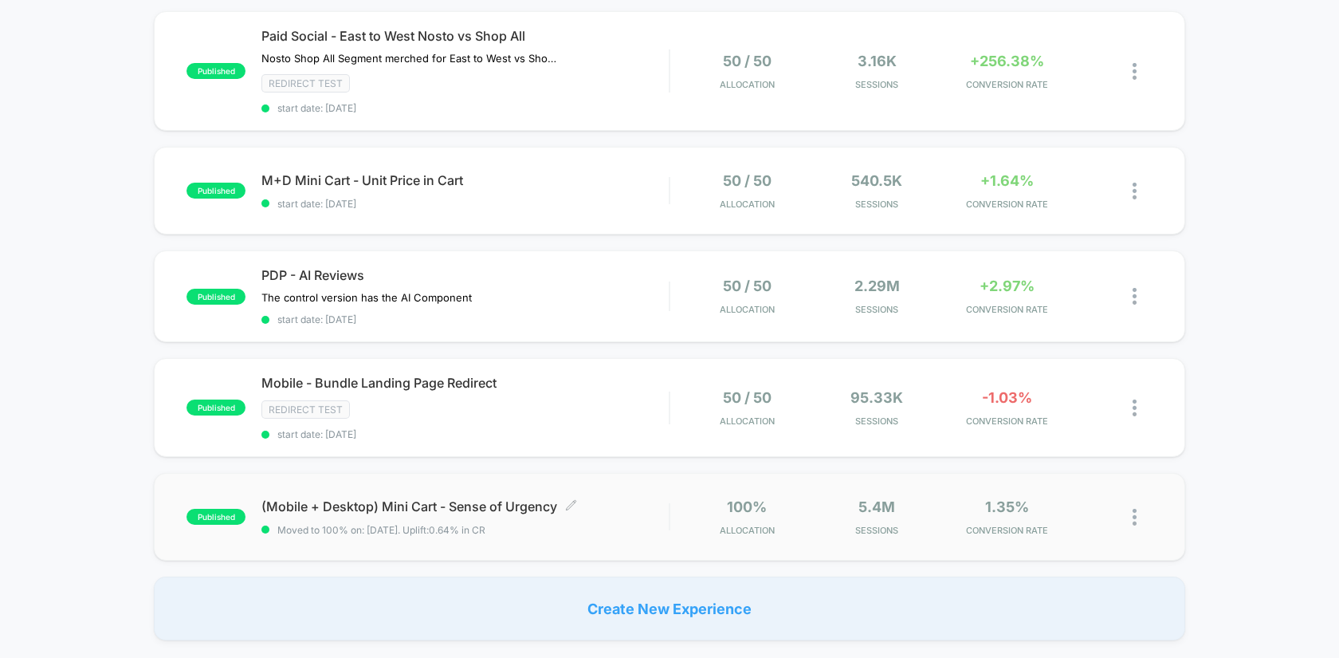 The height and width of the screenshot is (658, 1339). Describe the element at coordinates (465, 36) in the screenshot. I see `span: Paid Social - East to West Nosto vs Shop All` at that location.